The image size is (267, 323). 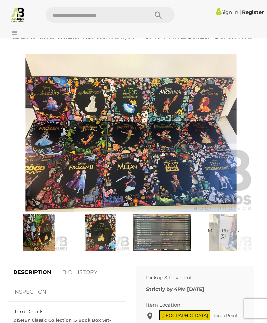 What do you see at coordinates (253, 12) in the screenshot?
I see `a: Register` at bounding box center [253, 12].